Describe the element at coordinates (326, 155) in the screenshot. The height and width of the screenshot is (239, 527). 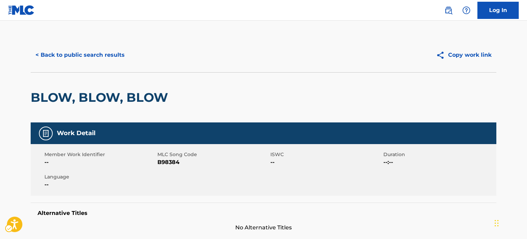
I see `span: ISWC` at that location.